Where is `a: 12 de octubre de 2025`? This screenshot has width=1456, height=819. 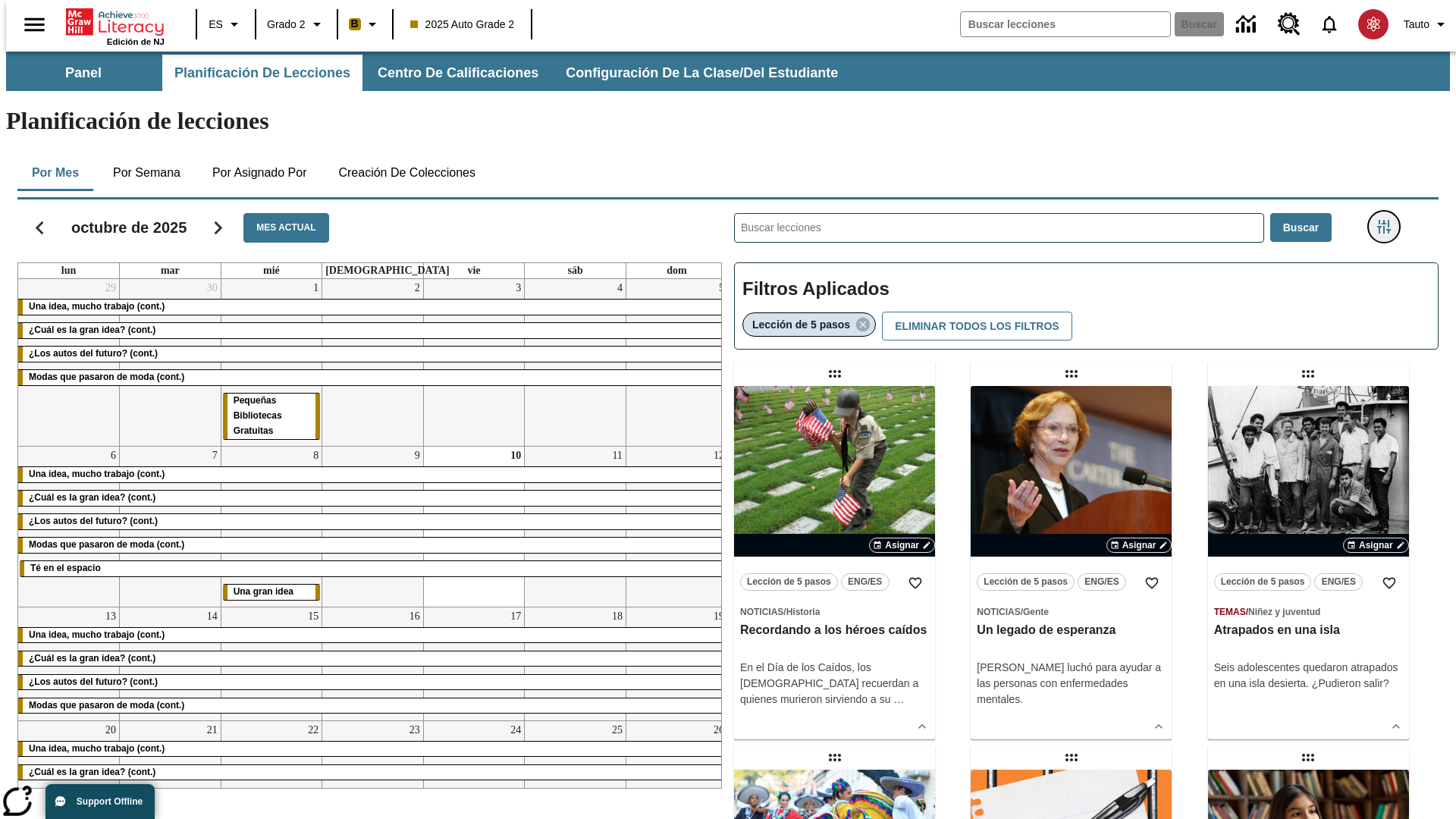
a: 12 de octubre de 2025 is located at coordinates (719, 456).